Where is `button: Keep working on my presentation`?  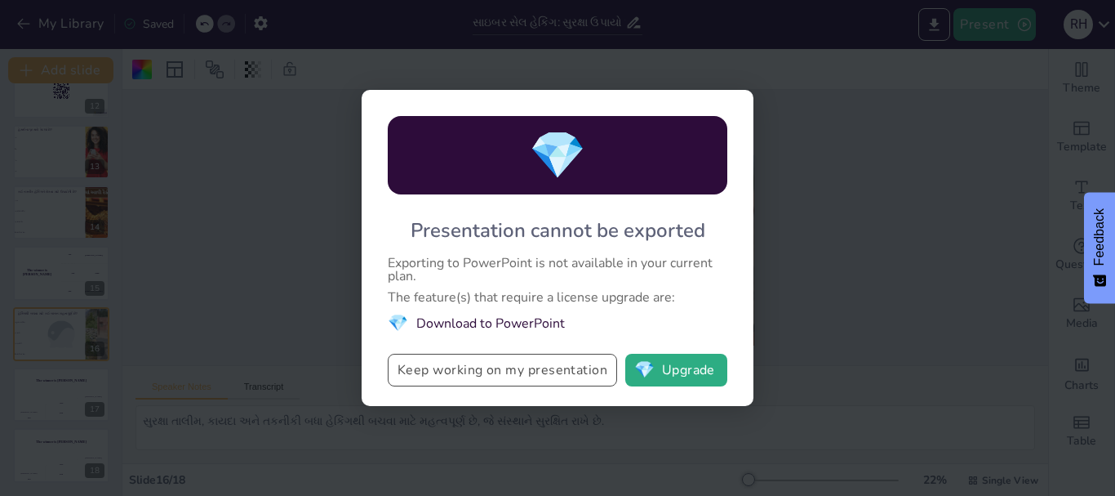 button: Keep working on my presentation is located at coordinates (502, 370).